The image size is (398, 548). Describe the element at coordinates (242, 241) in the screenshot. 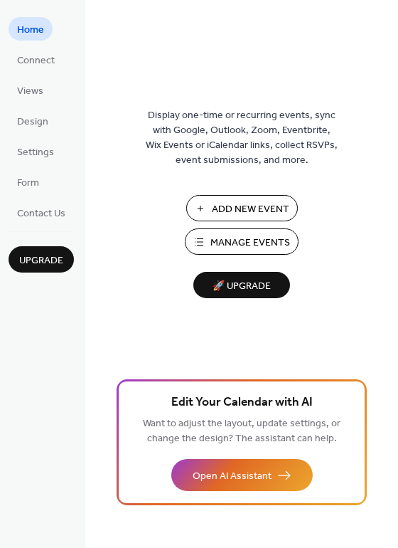

I see `button: Manage Events` at that location.